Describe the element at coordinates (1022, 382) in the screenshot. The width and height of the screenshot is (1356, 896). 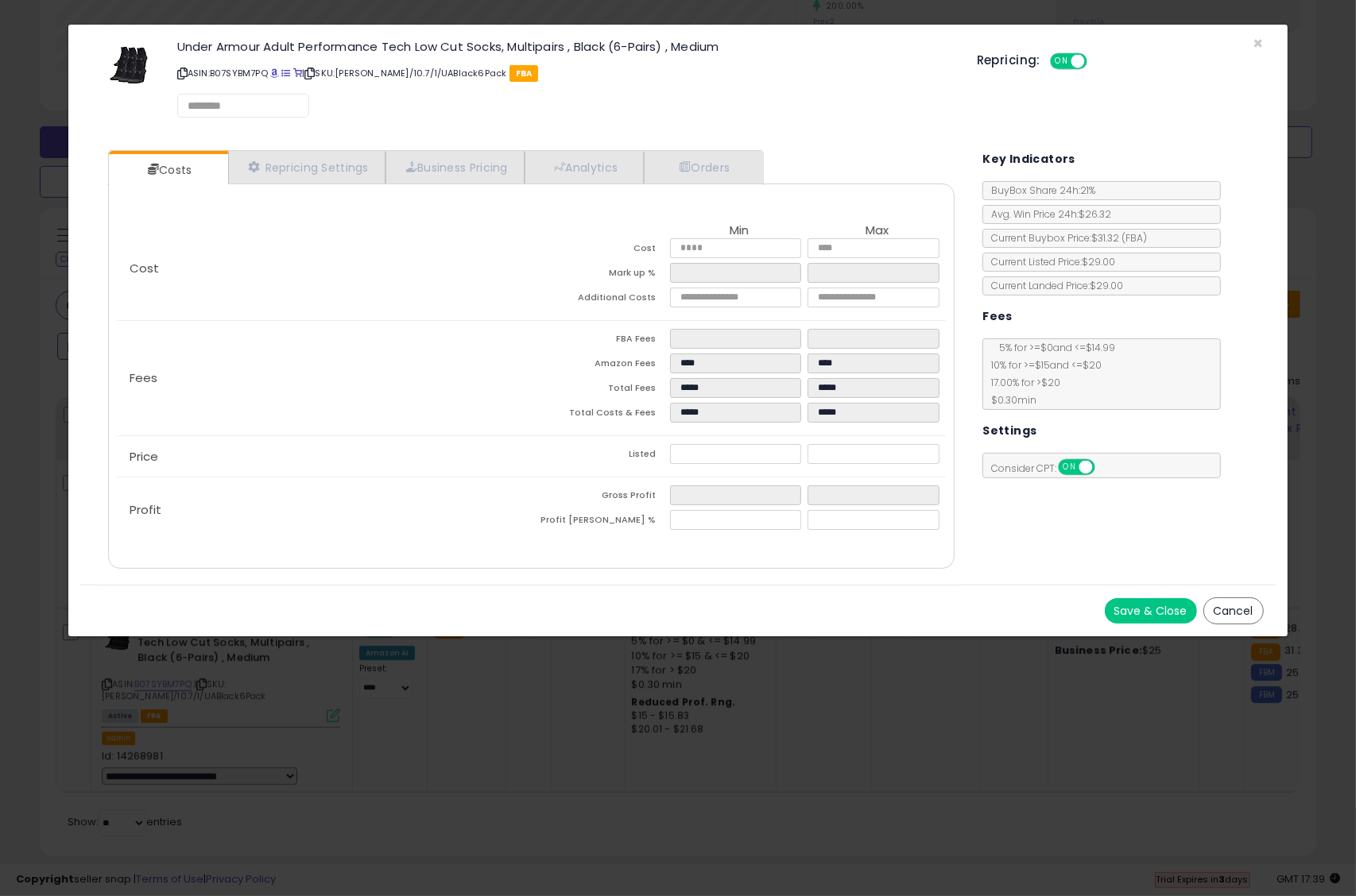
I see `span: 17.00 % for > $20` at that location.